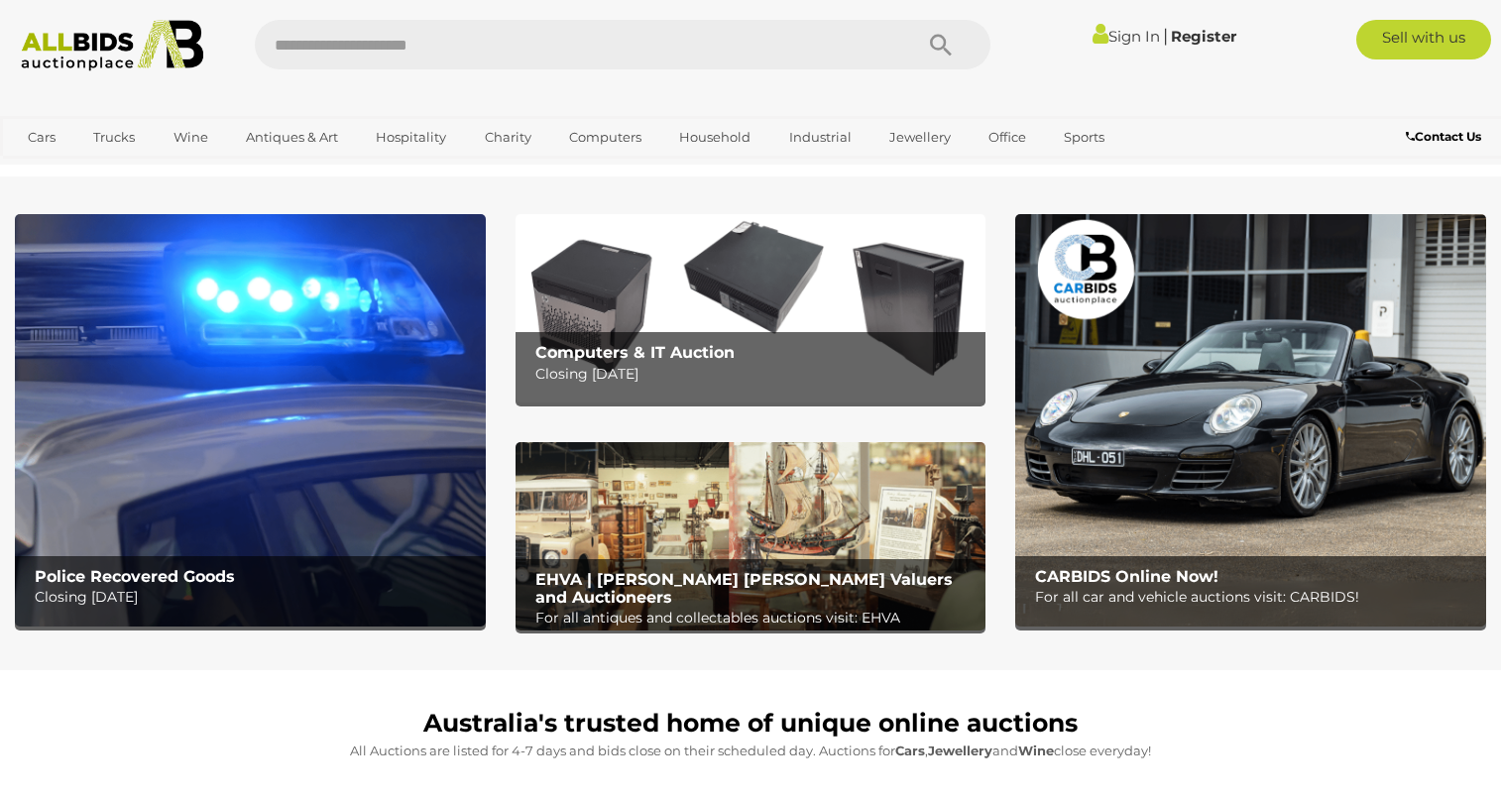  I want to click on a: Household, so click(715, 137).